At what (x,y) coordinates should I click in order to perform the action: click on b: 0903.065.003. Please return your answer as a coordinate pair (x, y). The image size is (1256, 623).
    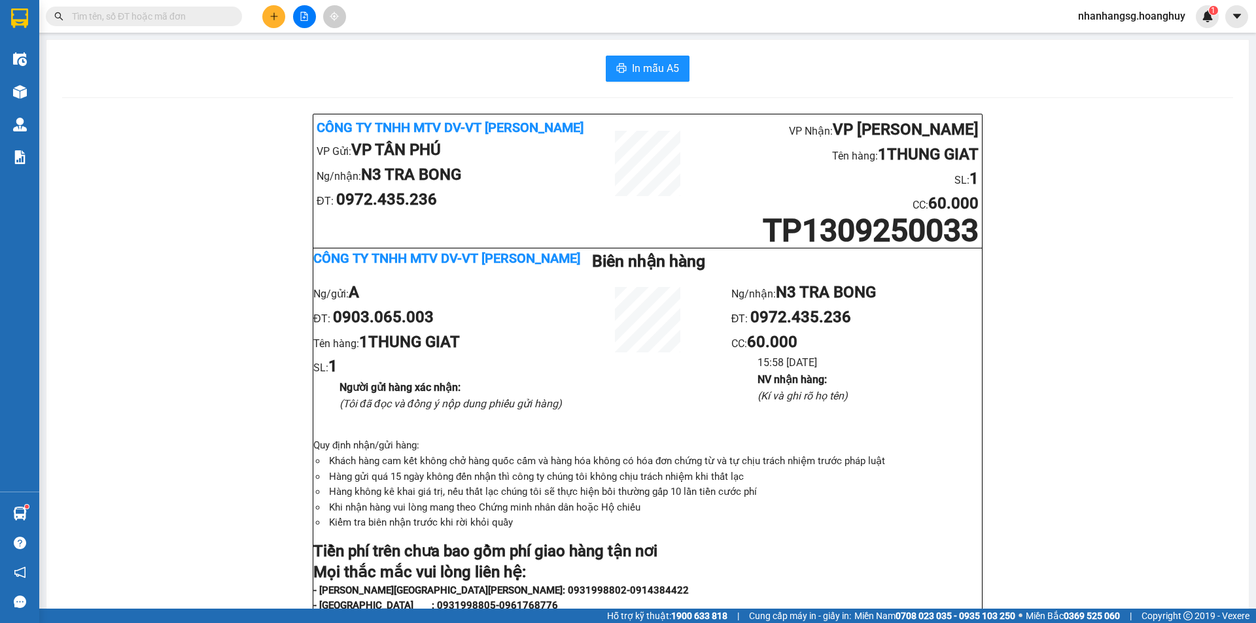
    Looking at the image, I should click on (383, 317).